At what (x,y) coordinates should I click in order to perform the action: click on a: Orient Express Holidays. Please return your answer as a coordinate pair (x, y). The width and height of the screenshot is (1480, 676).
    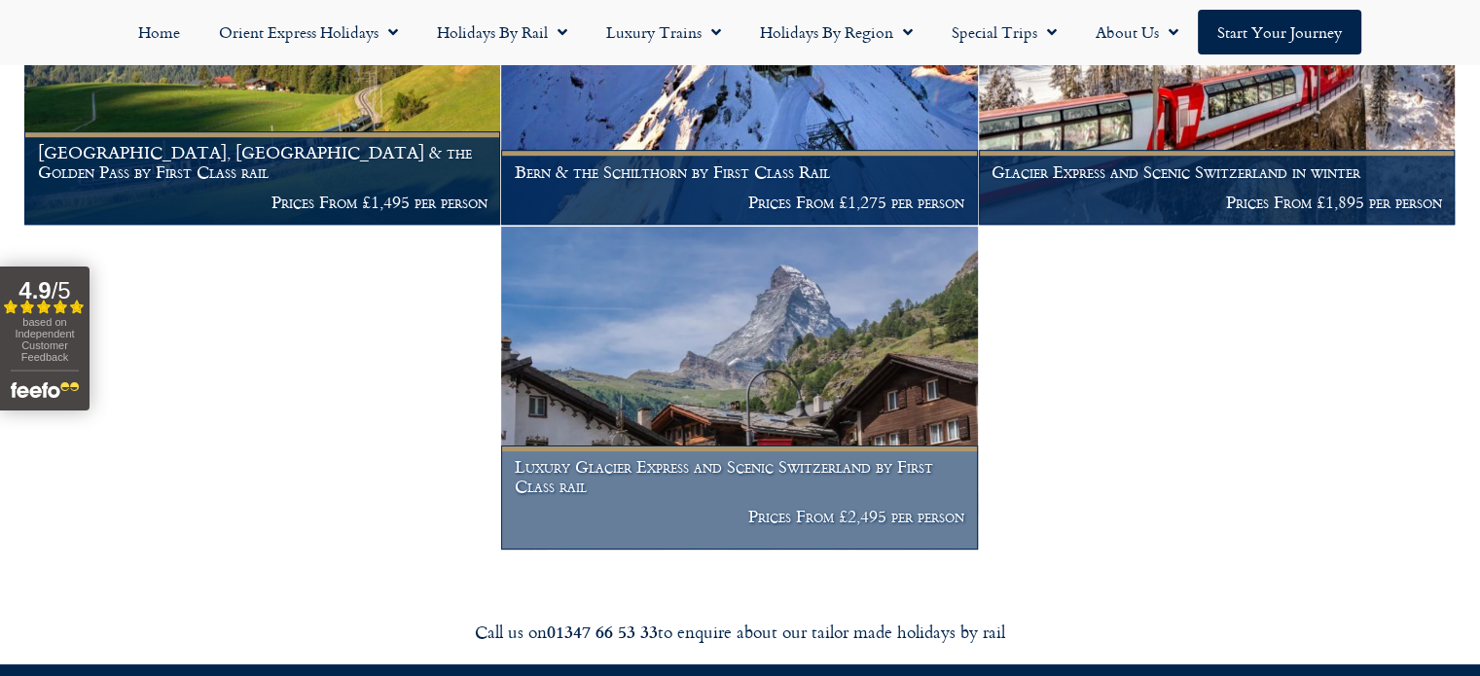
    Looking at the image, I should click on (308, 32).